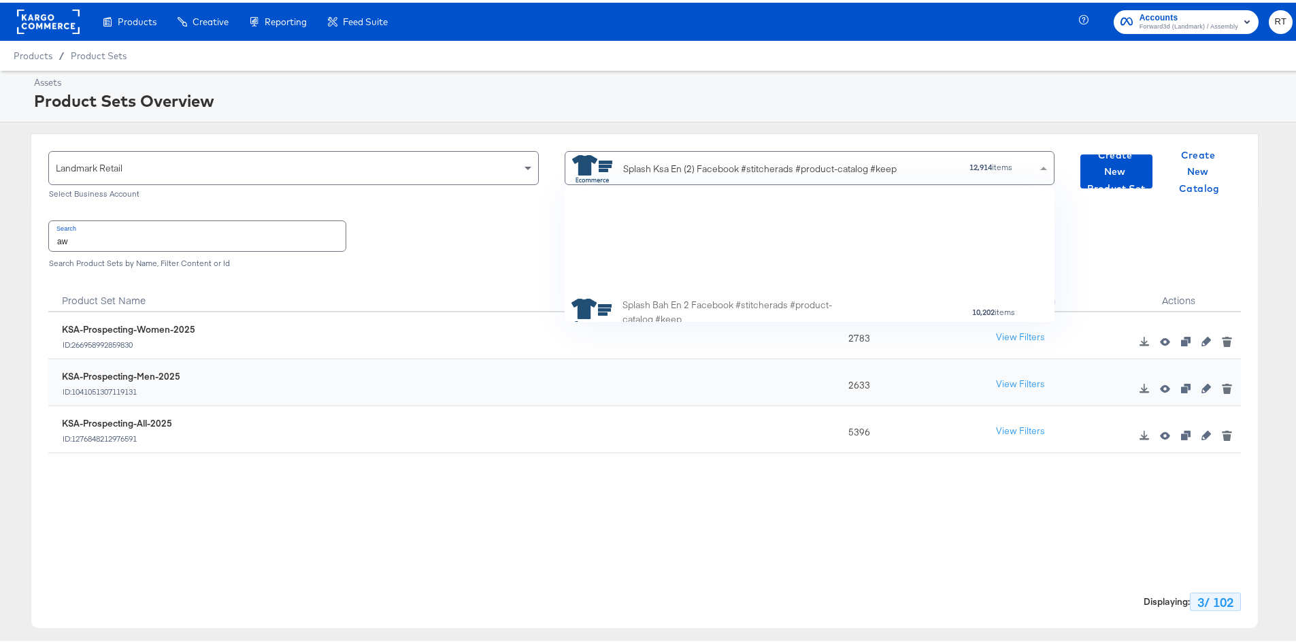  What do you see at coordinates (856, 427) in the screenshot?
I see `div: 5396` at bounding box center [856, 427].